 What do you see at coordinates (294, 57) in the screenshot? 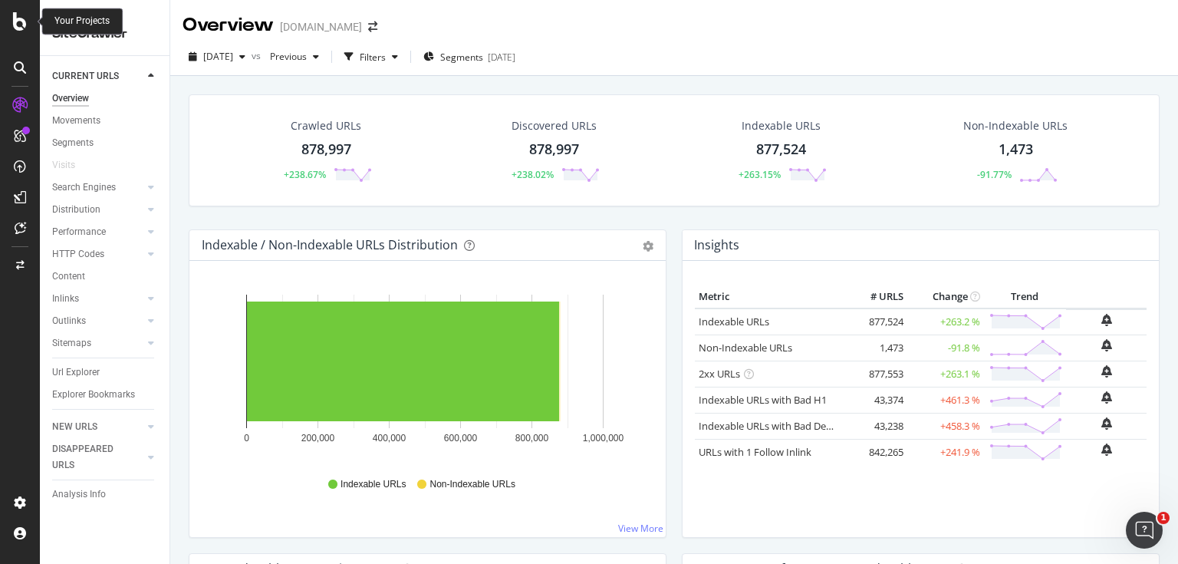
I see `button: Previous` at bounding box center [294, 57].